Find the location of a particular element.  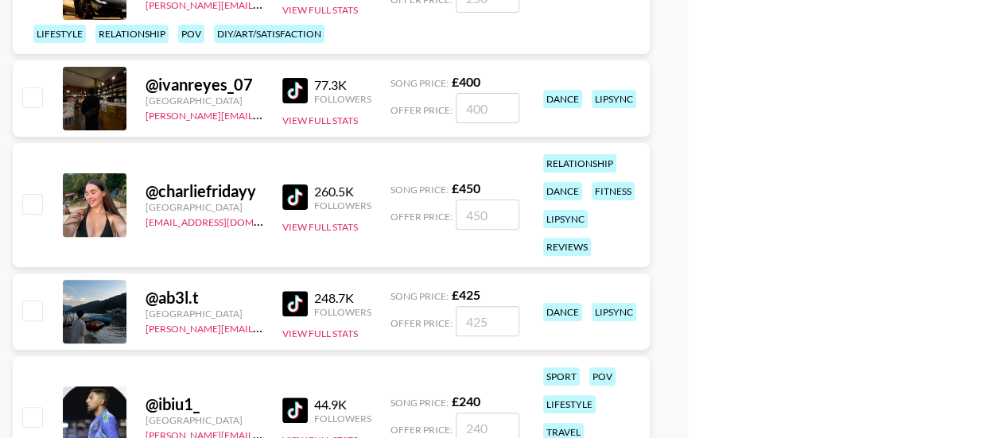

div: @ charliefridayy is located at coordinates (204, 191).